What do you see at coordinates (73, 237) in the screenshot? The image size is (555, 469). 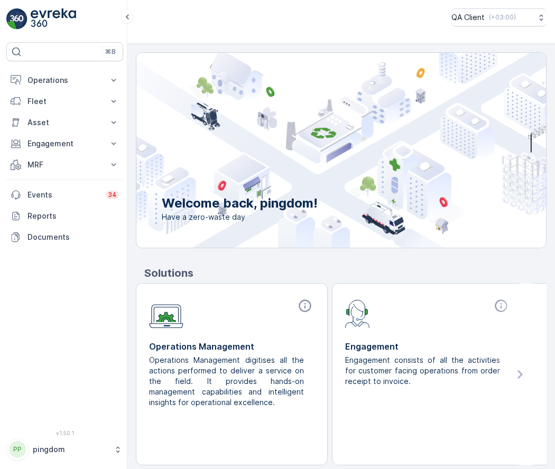 I see `p: Documents` at bounding box center [73, 237].